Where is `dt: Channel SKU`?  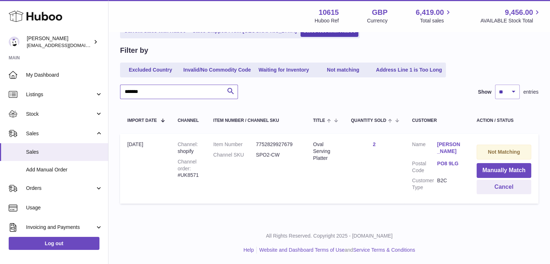 dt: Channel SKU is located at coordinates (235, 155).